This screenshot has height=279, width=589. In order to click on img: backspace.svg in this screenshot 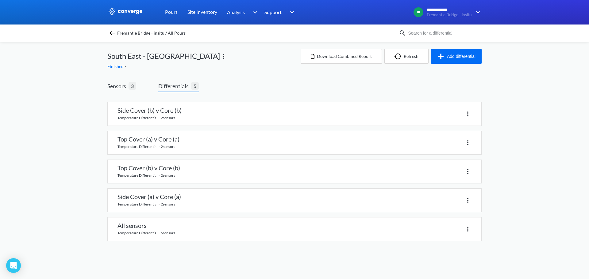, I will do `click(112, 33)`.